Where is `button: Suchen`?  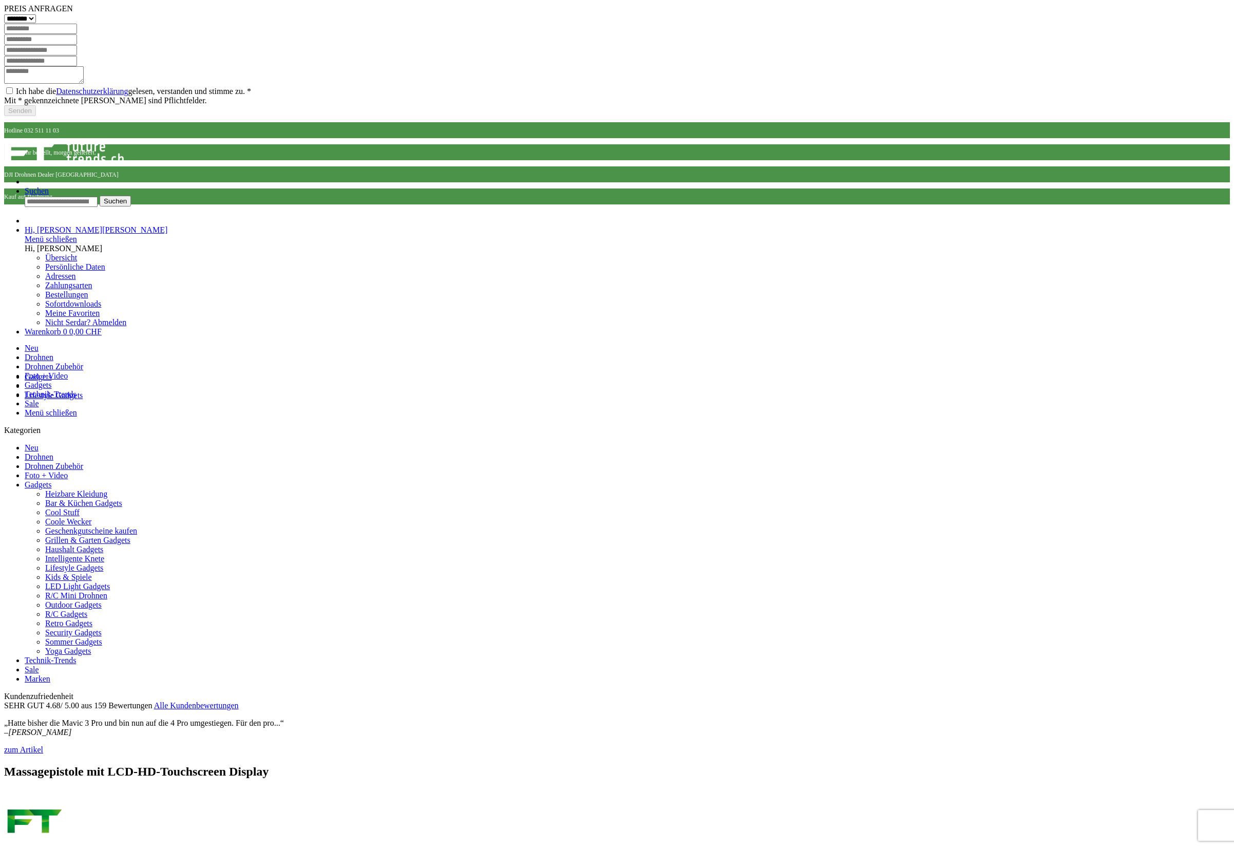
button: Suchen is located at coordinates (115, 201).